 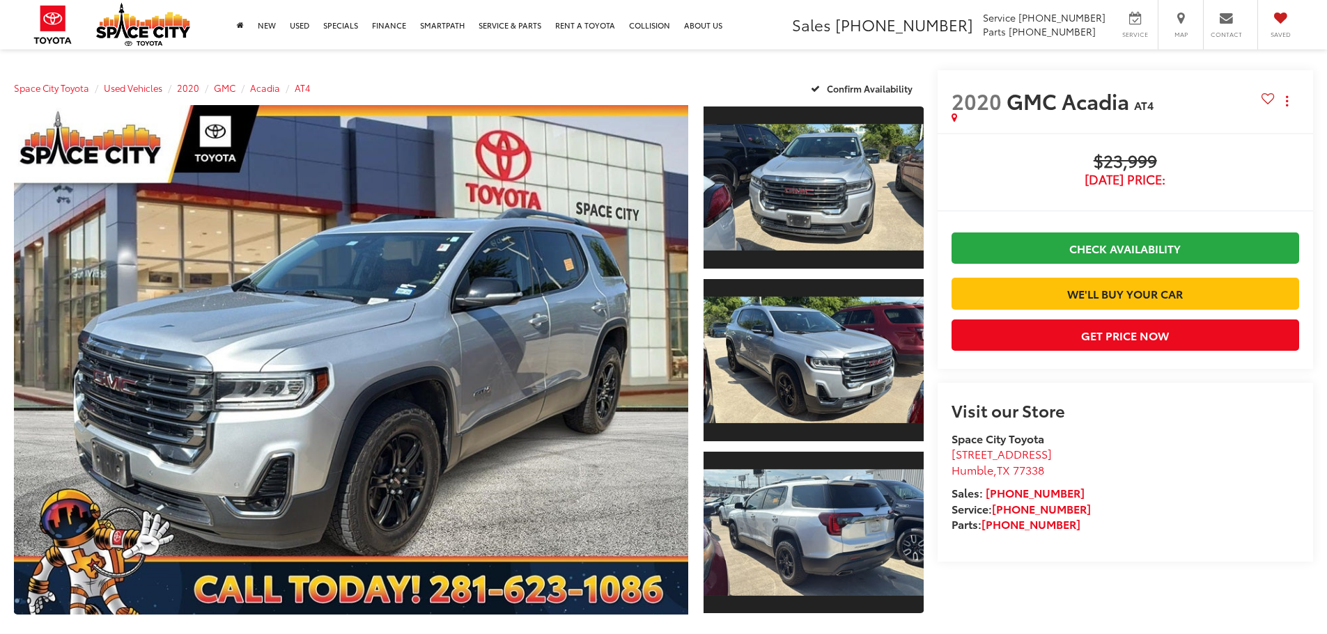 I want to click on span: Contact, so click(x=1226, y=34).